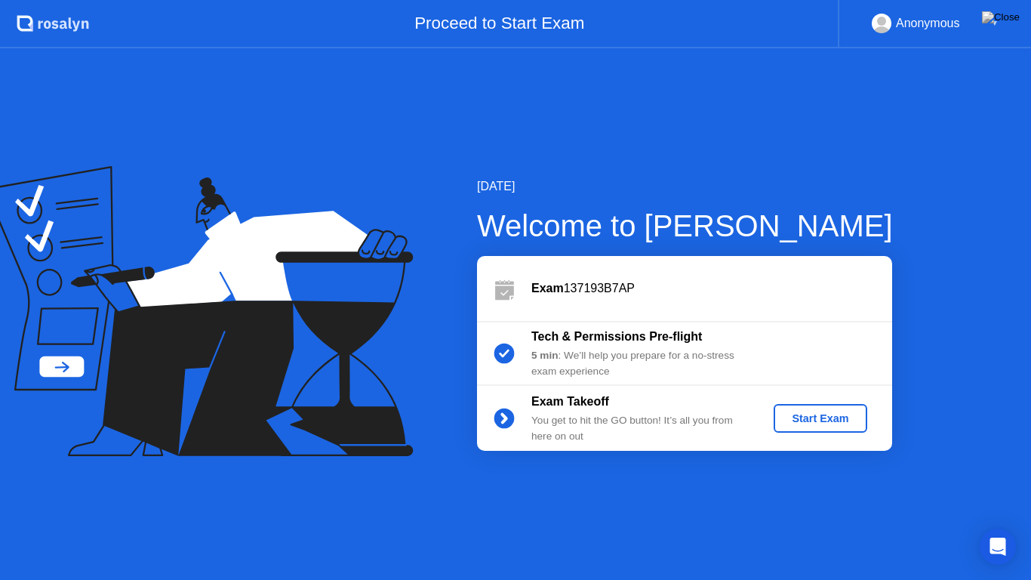 The width and height of the screenshot is (1031, 580). What do you see at coordinates (928, 23) in the screenshot?
I see `div: Anonymous` at bounding box center [928, 23].